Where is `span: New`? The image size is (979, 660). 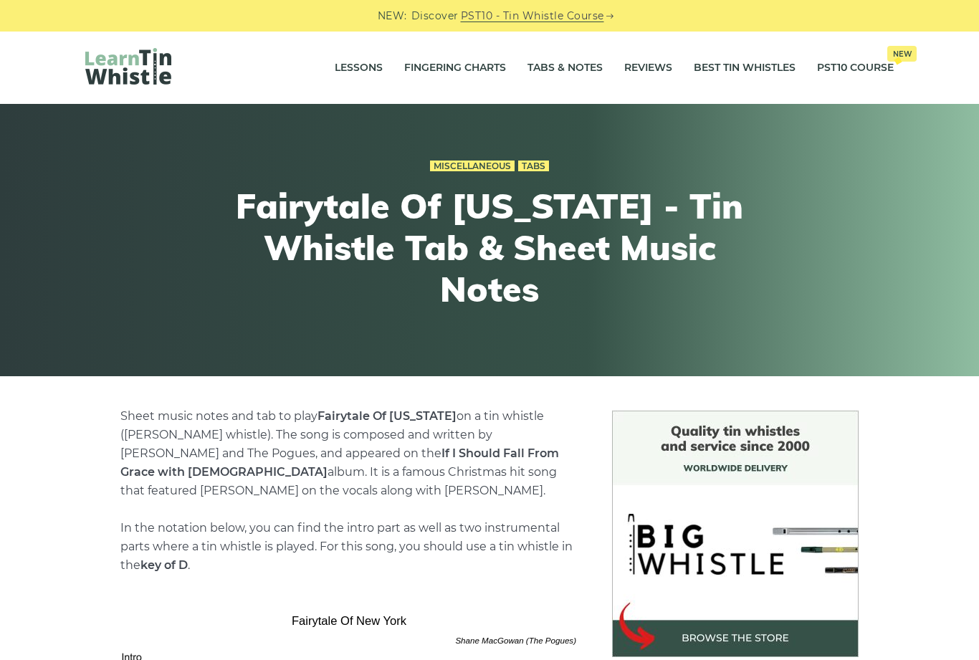 span: New is located at coordinates (901, 54).